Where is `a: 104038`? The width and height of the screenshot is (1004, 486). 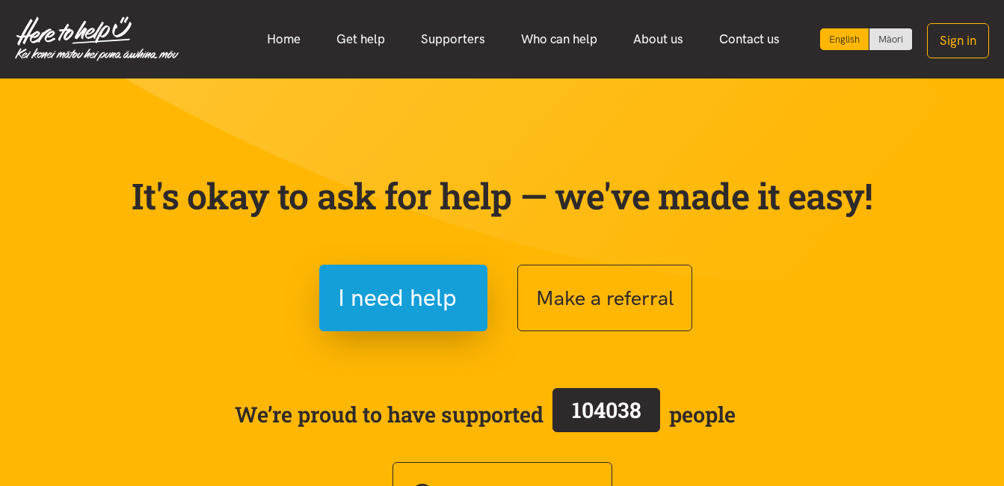
a: 104038 is located at coordinates (606, 414).